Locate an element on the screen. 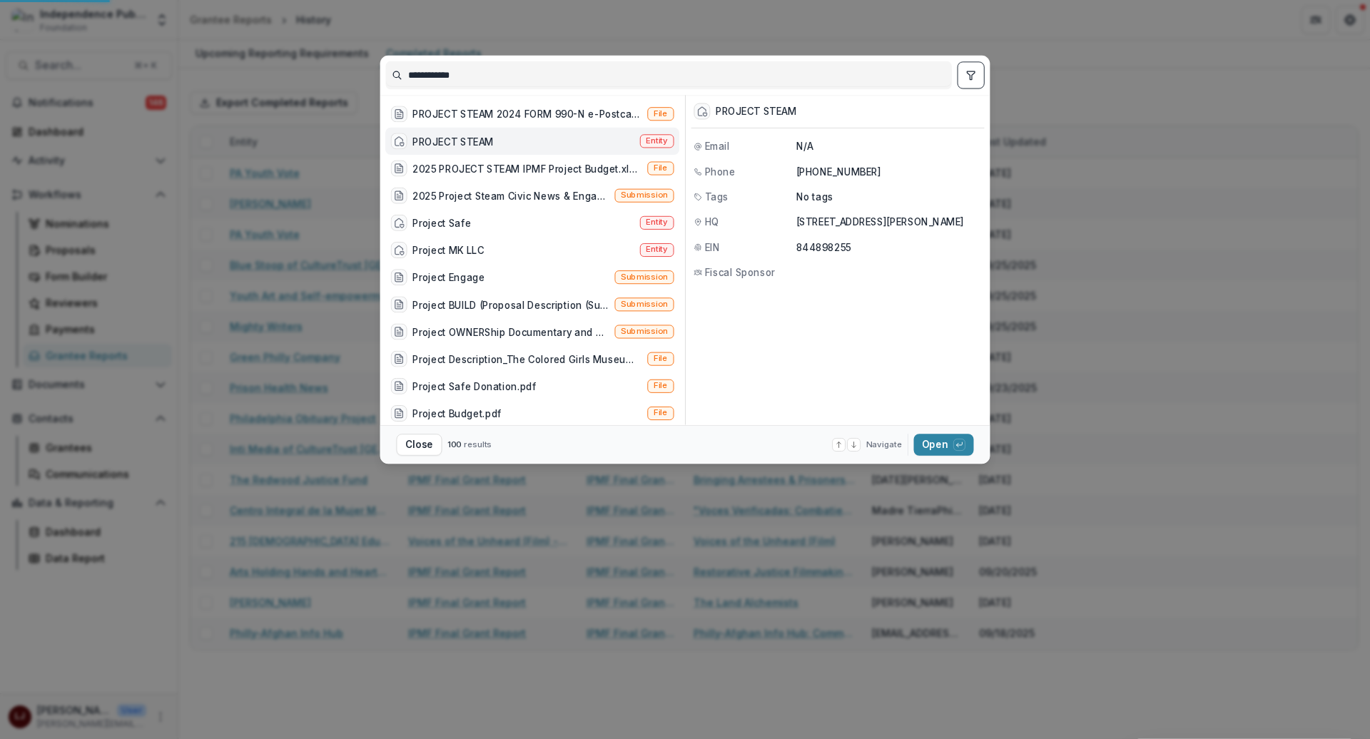 This screenshot has height=739, width=1370. div: 2025 PROJECT STEAM IPMF Project Budget.xlsx - Nonprofit Budget Template.pdf is located at coordinates (527, 168).